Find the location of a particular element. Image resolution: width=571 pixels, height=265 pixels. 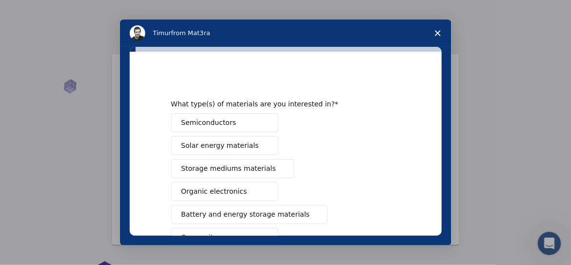

span: Organic electronics is located at coordinates (214, 191).